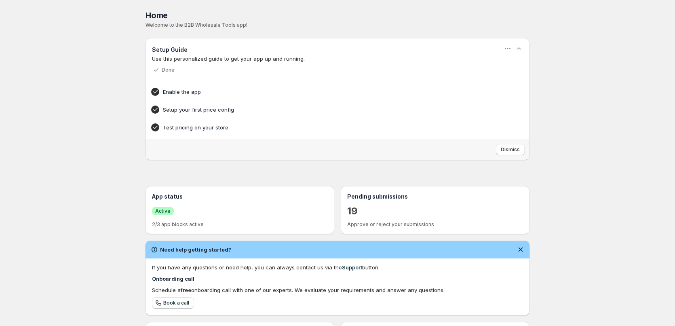 This screenshot has width=675, height=326. Describe the element at coordinates (352, 211) in the screenshot. I see `p: 19` at that location.